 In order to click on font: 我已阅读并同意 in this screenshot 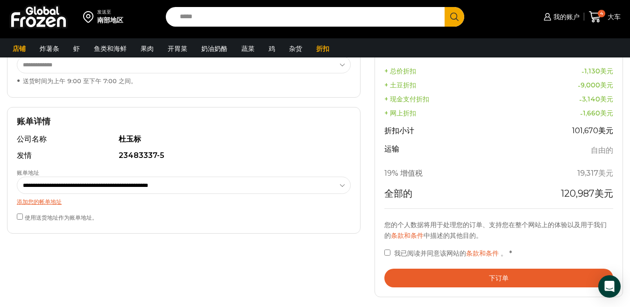, I will do `click(417, 253)`.